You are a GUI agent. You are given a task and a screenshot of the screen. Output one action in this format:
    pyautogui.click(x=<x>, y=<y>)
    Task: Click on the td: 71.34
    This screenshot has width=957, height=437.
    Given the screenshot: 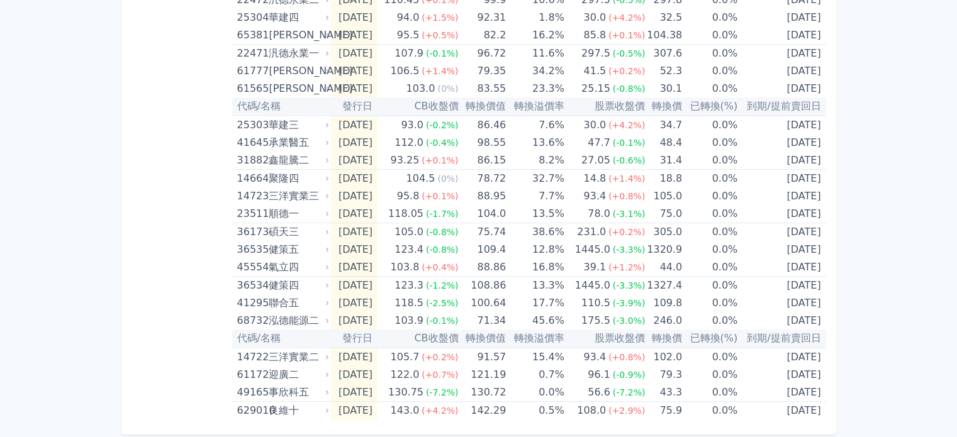 What is the action you would take?
    pyautogui.click(x=482, y=321)
    